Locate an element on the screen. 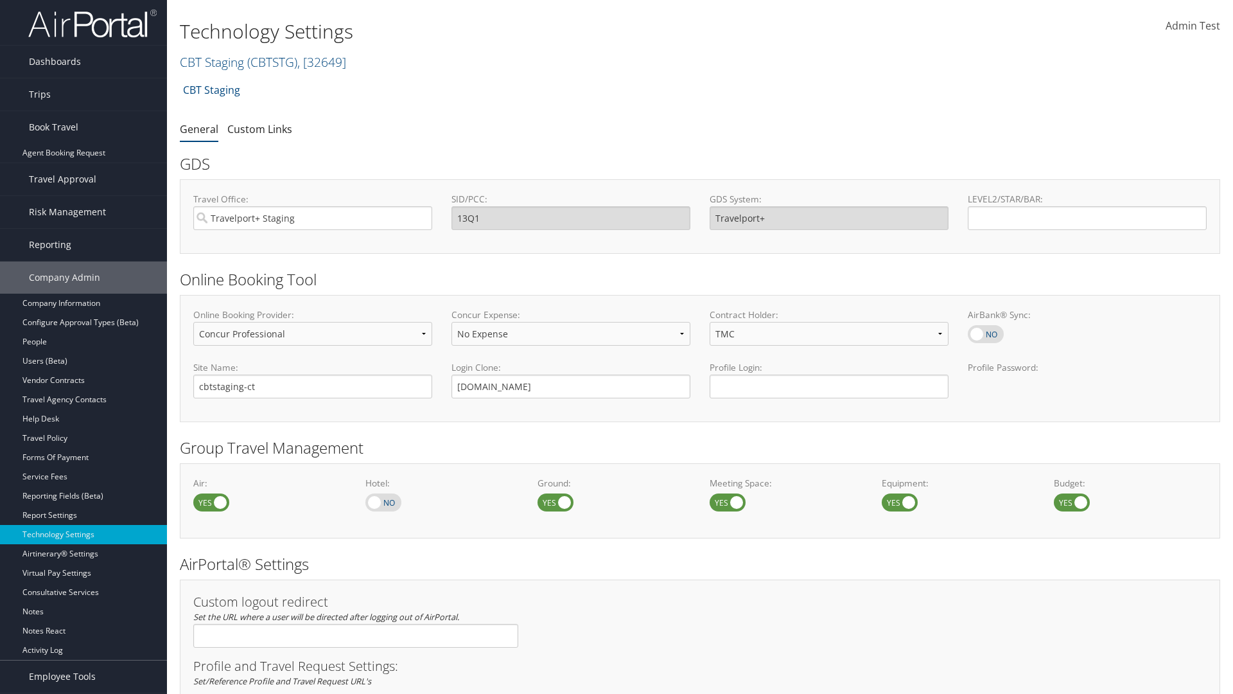  span: Admin Test is located at coordinates (1193, 26).